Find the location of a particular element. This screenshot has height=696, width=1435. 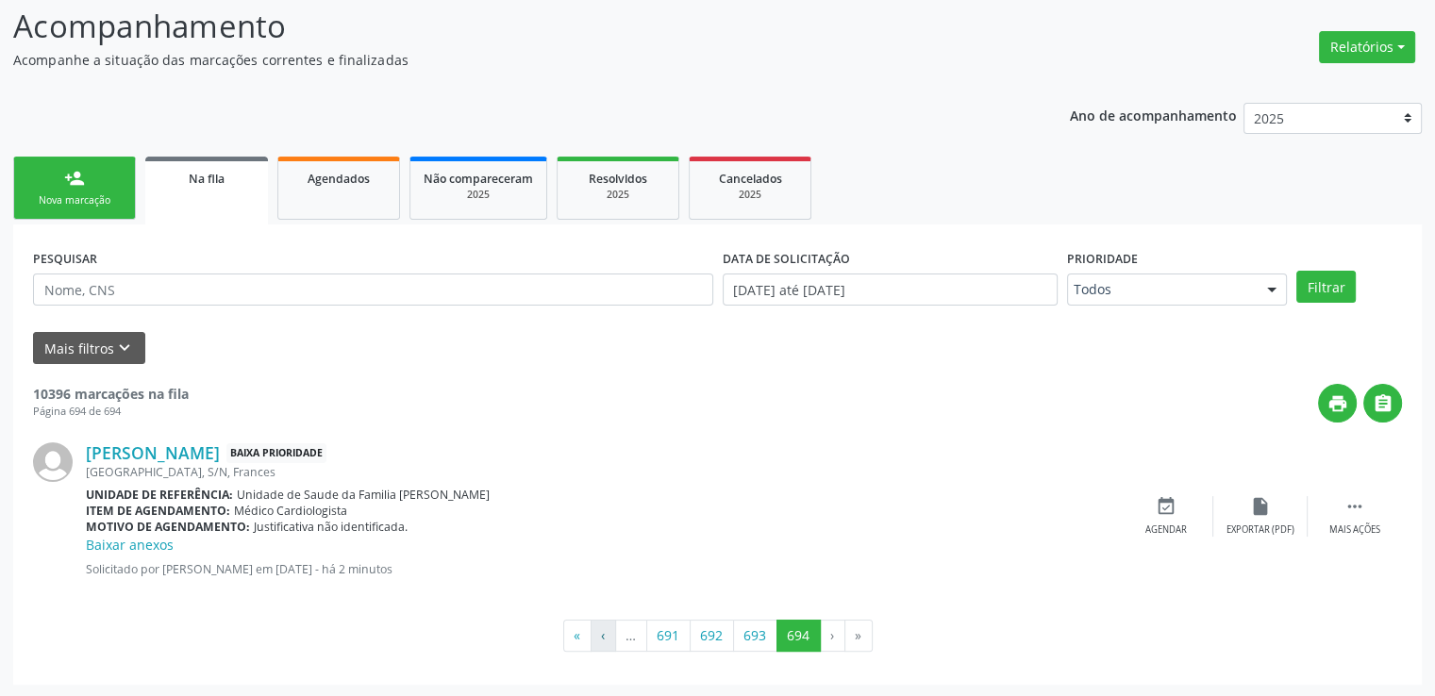

button: print is located at coordinates (1337, 403).